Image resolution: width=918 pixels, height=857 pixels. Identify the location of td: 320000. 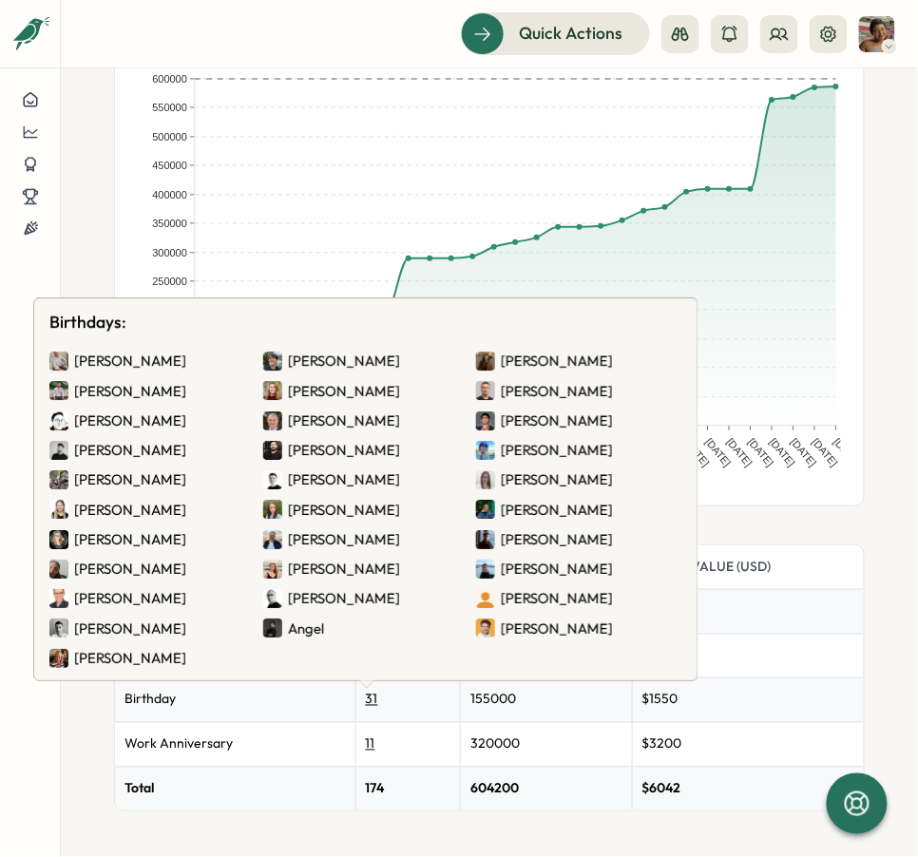
(546, 745).